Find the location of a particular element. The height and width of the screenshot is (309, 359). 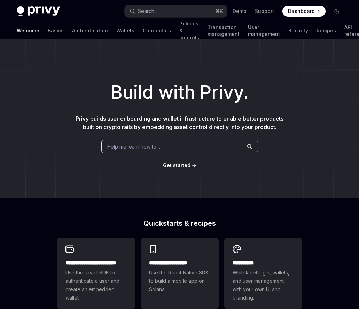

a: Basics is located at coordinates (56, 31).